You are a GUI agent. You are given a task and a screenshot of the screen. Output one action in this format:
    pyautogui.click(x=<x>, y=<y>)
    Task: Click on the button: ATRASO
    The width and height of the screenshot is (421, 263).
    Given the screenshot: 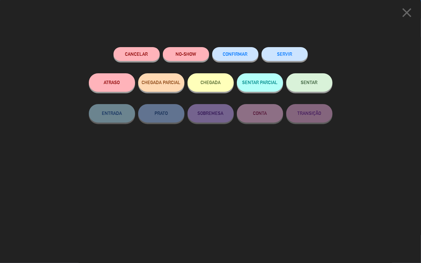 What is the action you would take?
    pyautogui.click(x=112, y=83)
    